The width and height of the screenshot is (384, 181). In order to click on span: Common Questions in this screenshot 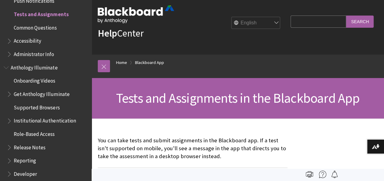, I will do `click(35, 27)`.